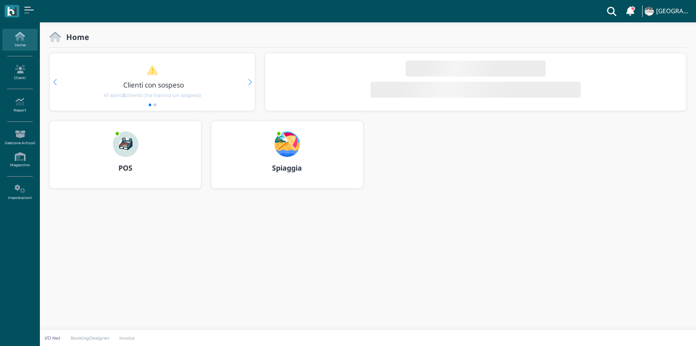 This screenshot has height=346, width=696. What do you see at coordinates (20, 72) in the screenshot?
I see `a: Clienti` at bounding box center [20, 72].